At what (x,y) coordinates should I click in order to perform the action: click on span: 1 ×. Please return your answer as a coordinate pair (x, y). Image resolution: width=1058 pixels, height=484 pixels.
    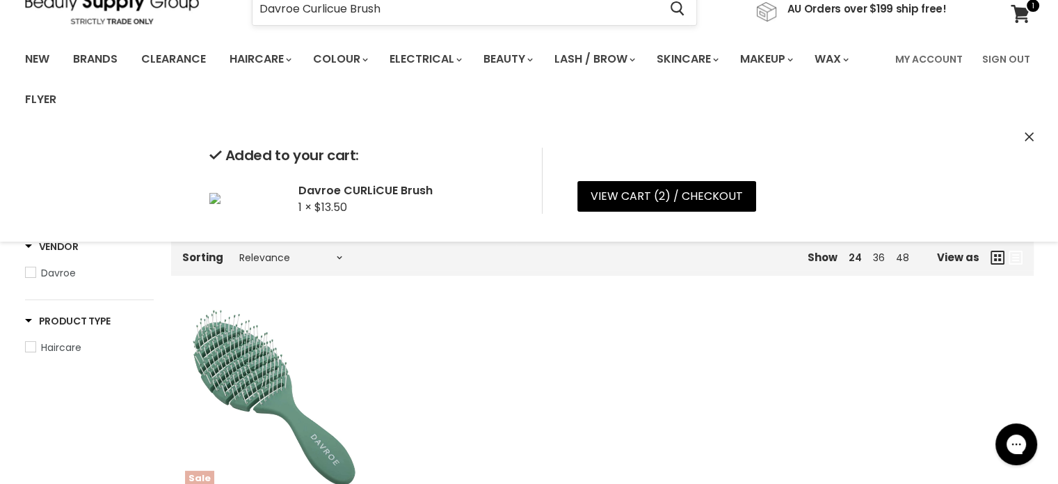
    Looking at the image, I should click on (305, 207).